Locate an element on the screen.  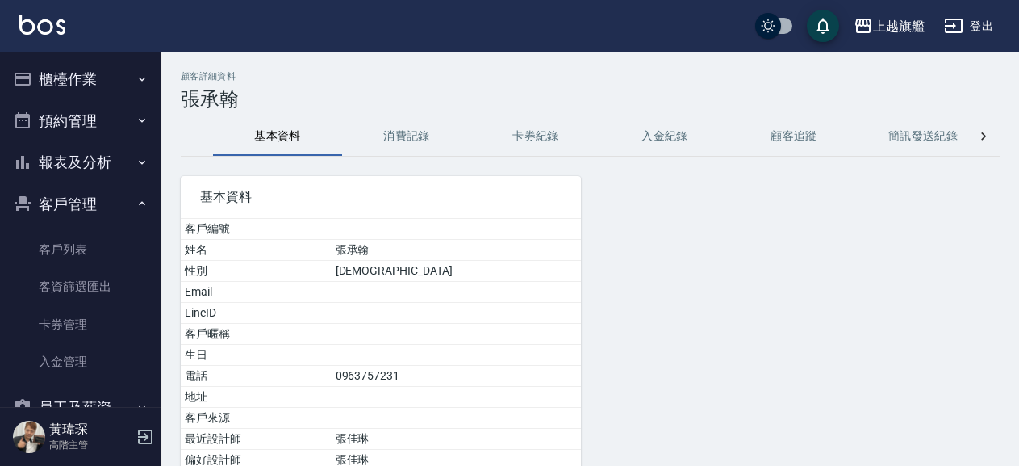
td: 張佳琳 is located at coordinates (456, 439).